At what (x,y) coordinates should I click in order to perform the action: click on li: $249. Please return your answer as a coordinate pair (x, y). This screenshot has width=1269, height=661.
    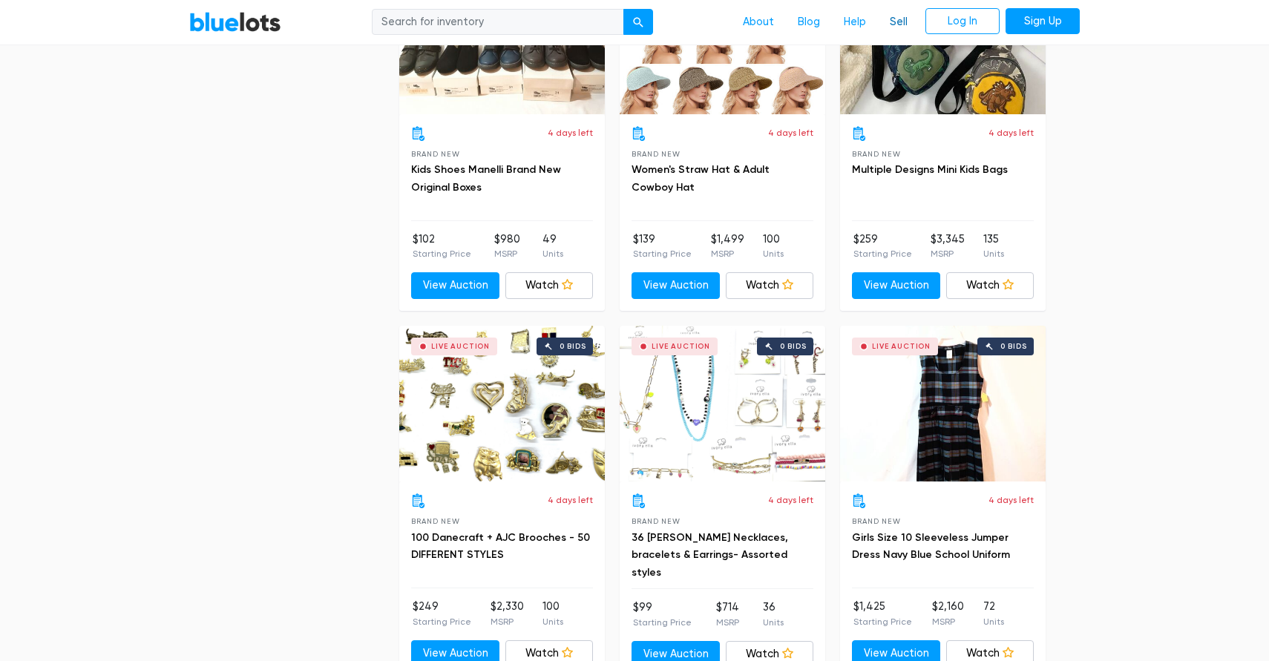
    Looking at the image, I should click on (441, 614).